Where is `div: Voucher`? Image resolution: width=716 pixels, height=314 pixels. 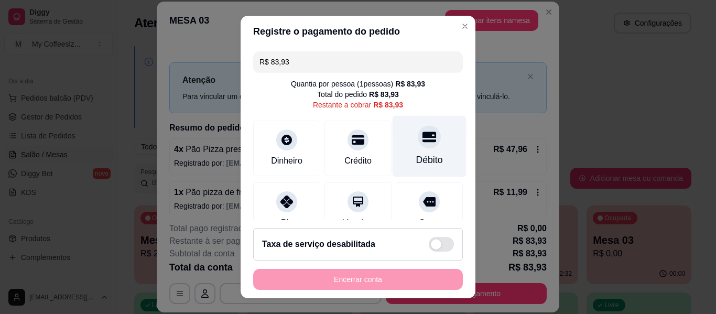
div: Voucher is located at coordinates (358, 223).